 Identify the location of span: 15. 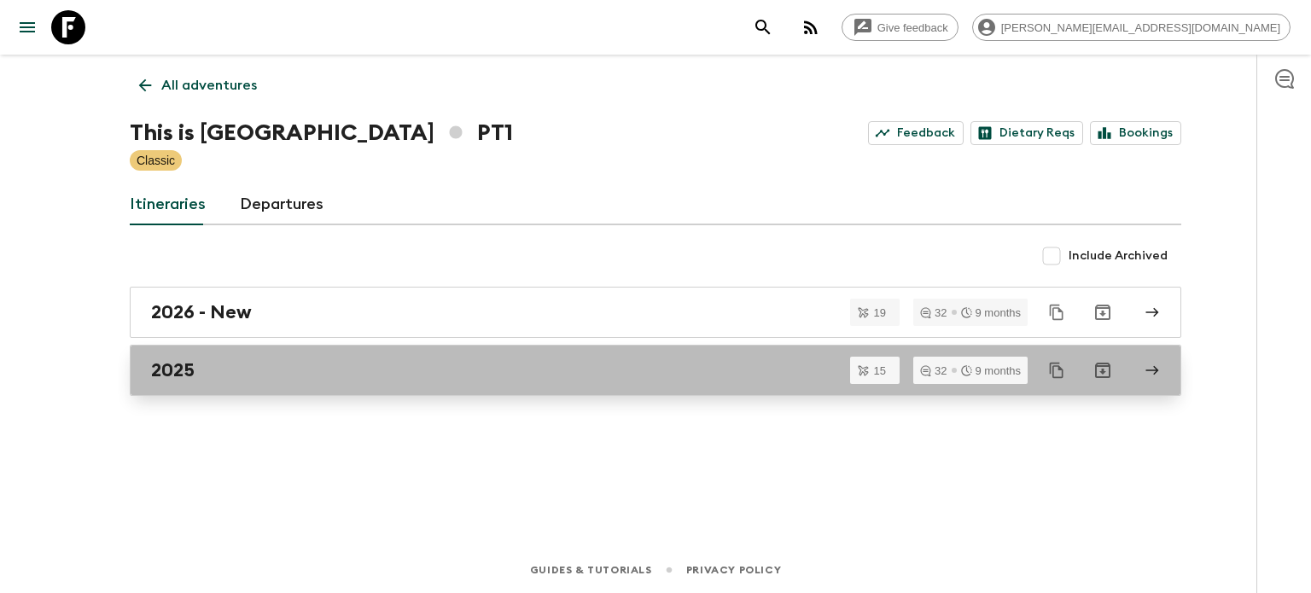
(880, 371).